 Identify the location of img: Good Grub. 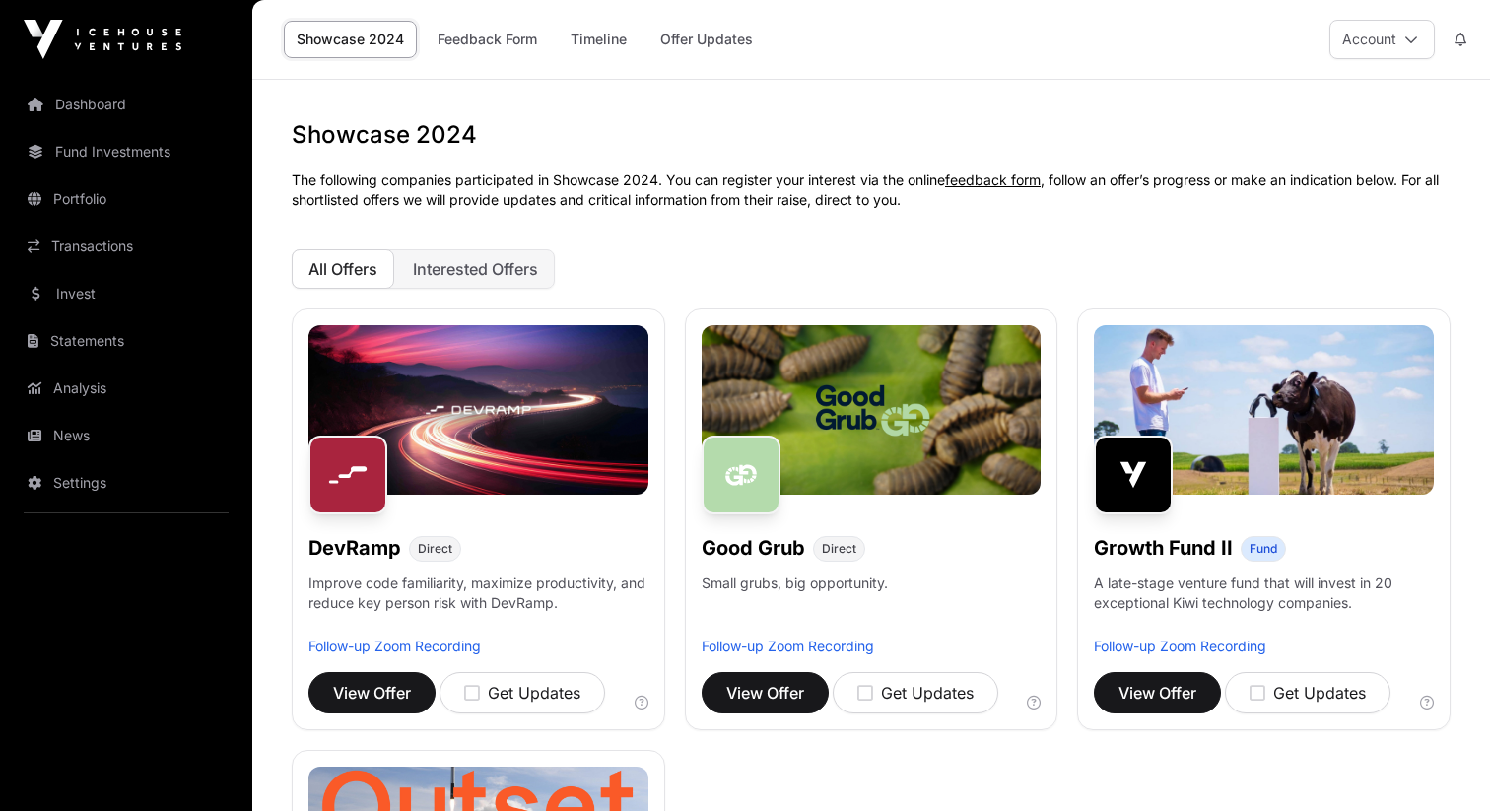
(741, 475).